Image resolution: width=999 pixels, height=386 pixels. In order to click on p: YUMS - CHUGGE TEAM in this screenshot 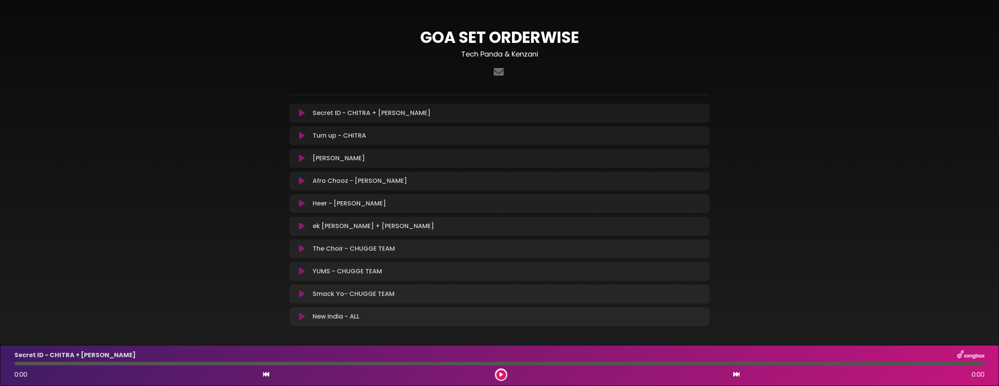, I will do `click(347, 271)`.